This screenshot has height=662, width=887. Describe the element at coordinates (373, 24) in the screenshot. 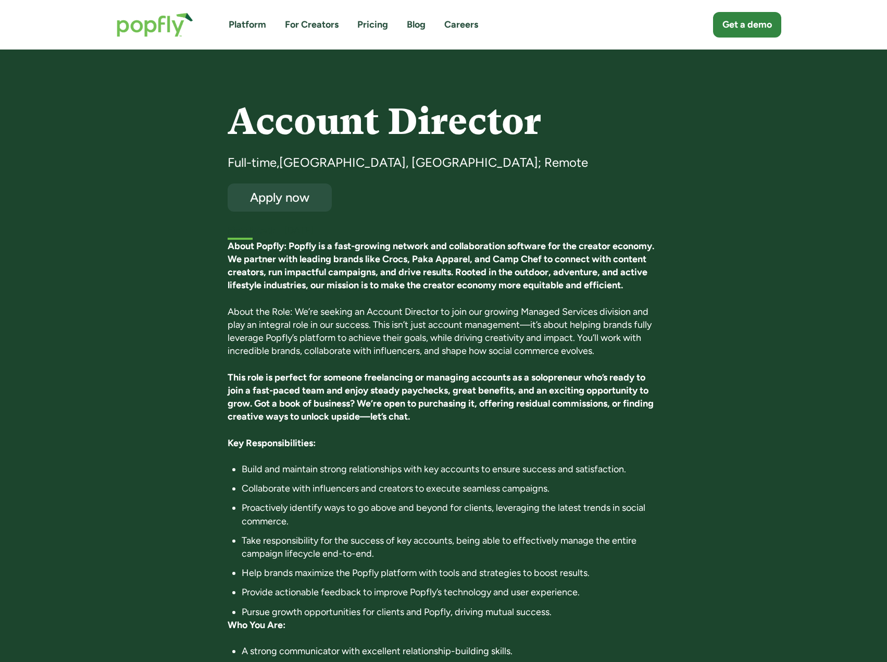

I see `a: Pricing` at that location.